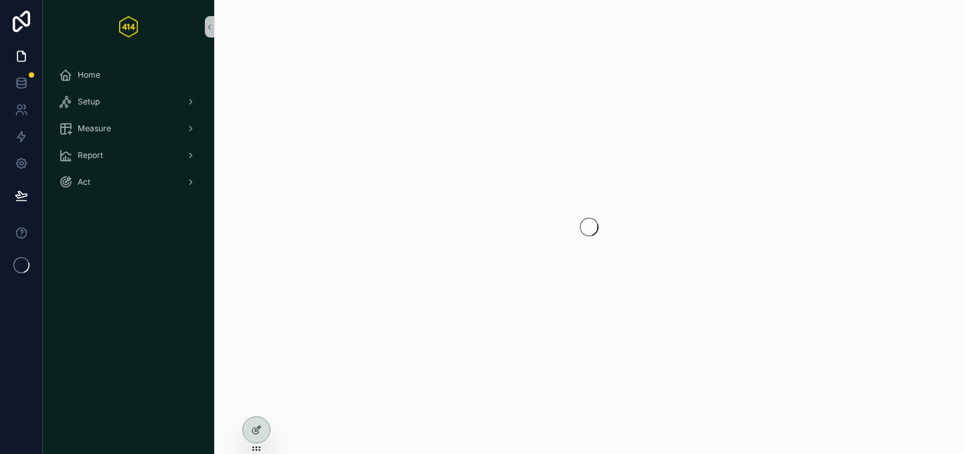 The image size is (964, 454). Describe the element at coordinates (129, 129) in the screenshot. I see `a: Measure` at that location.